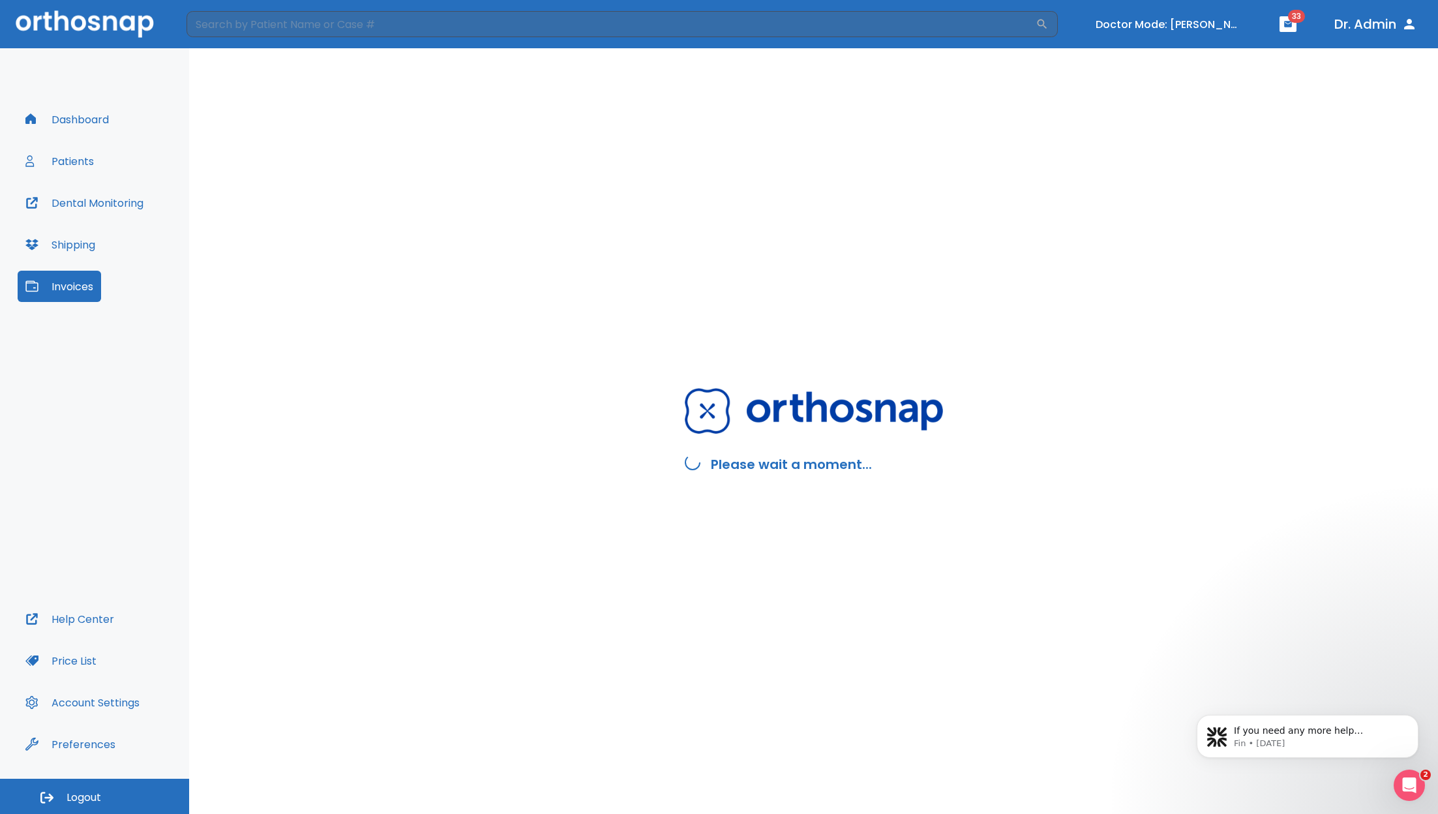  I want to click on button: Preferences, so click(70, 744).